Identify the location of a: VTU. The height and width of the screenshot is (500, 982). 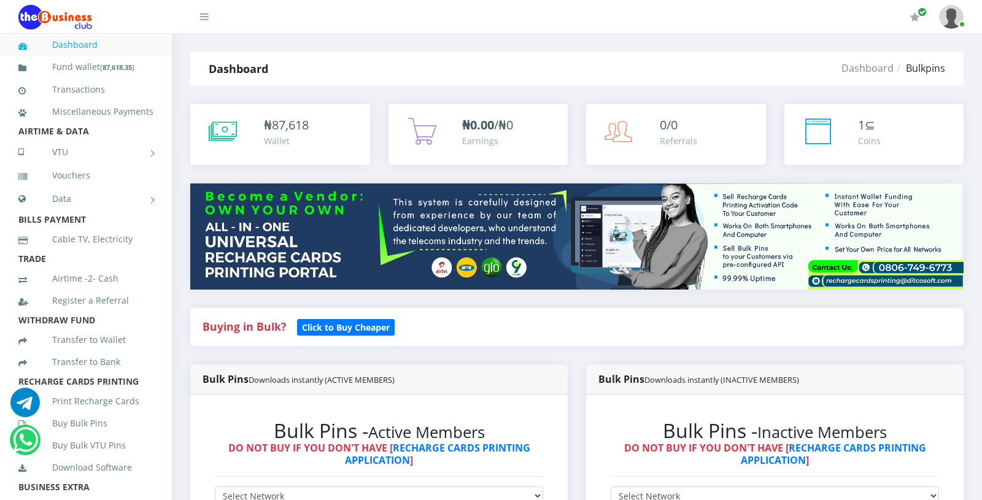
(86, 152).